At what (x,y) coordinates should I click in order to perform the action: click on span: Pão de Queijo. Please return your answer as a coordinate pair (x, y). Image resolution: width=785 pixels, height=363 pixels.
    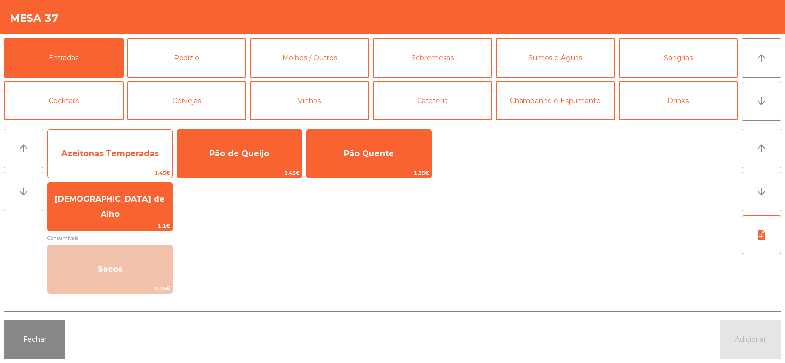
    Looking at the image, I should click on (240, 153).